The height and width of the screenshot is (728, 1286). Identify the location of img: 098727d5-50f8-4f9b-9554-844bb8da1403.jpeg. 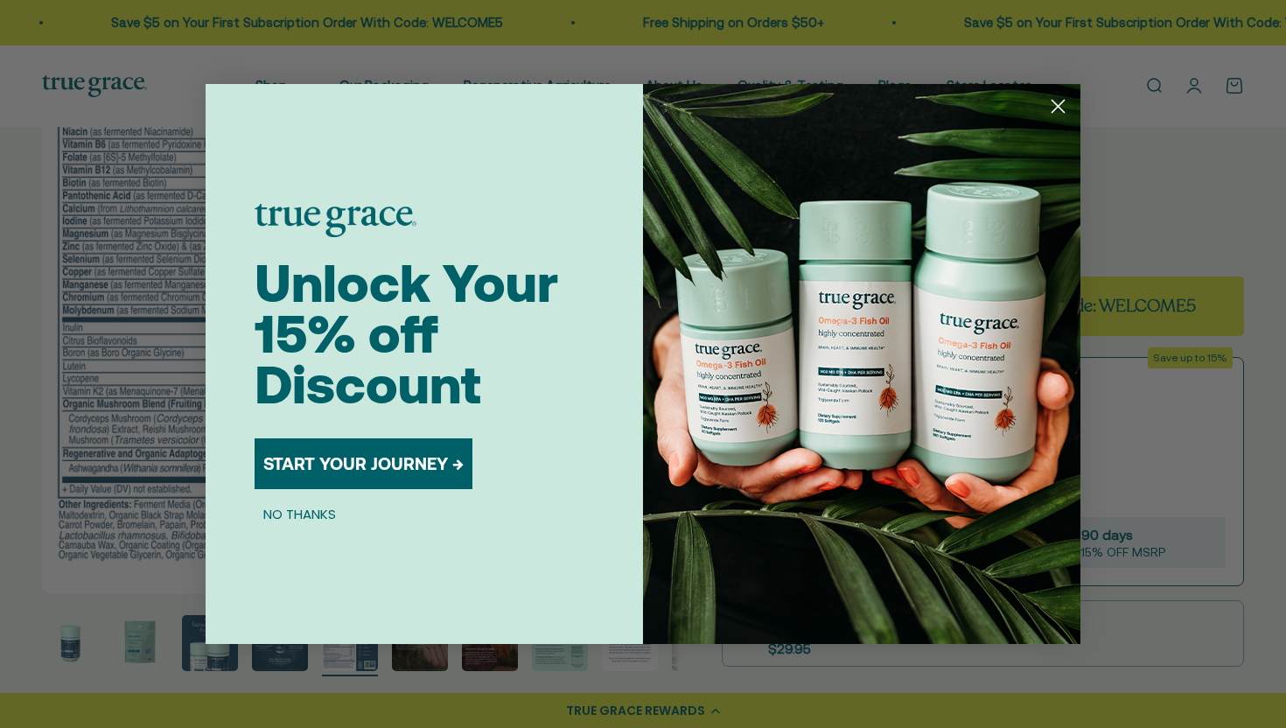
(862, 364).